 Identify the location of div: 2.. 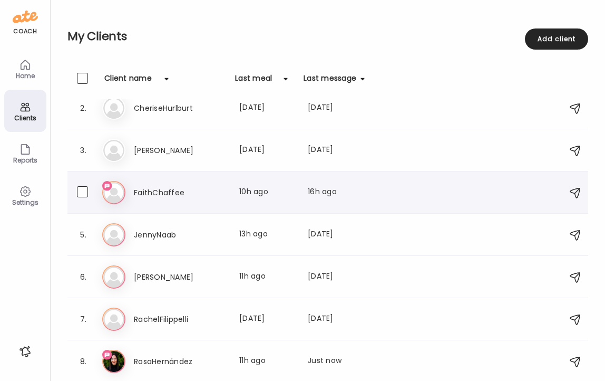
(83, 108).